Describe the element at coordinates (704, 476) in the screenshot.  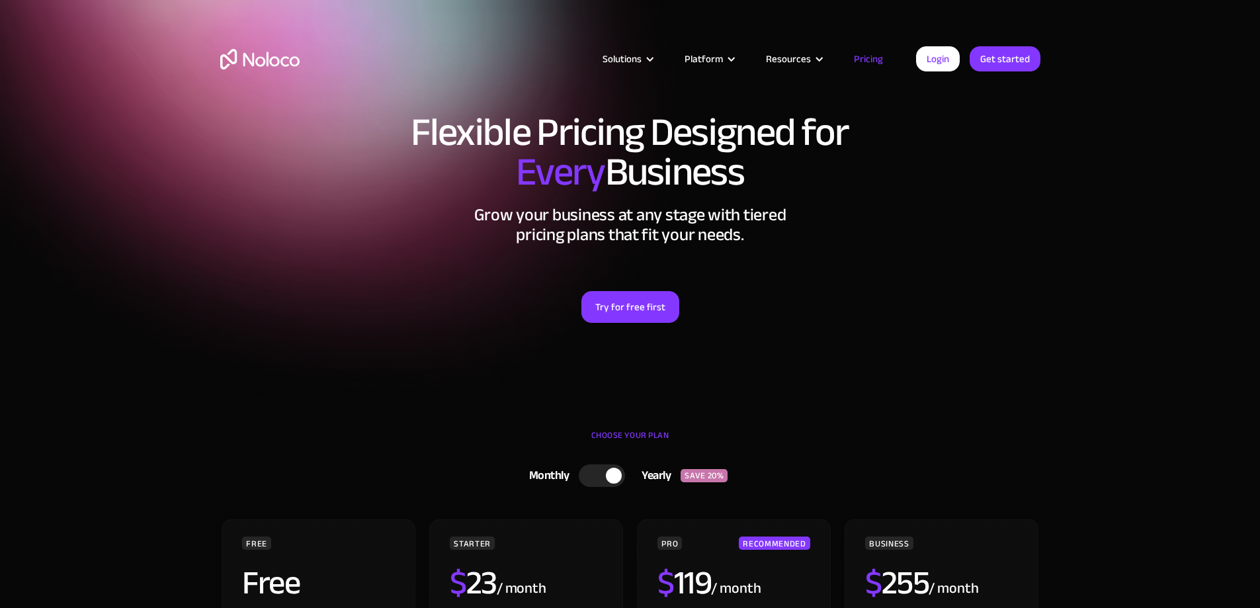
I see `div: SAVE 20%` at that location.